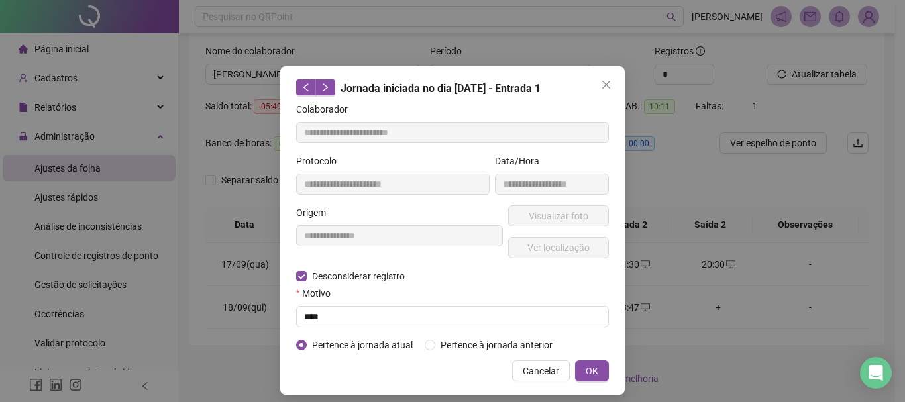  I want to click on span: Cancelar, so click(541, 371).